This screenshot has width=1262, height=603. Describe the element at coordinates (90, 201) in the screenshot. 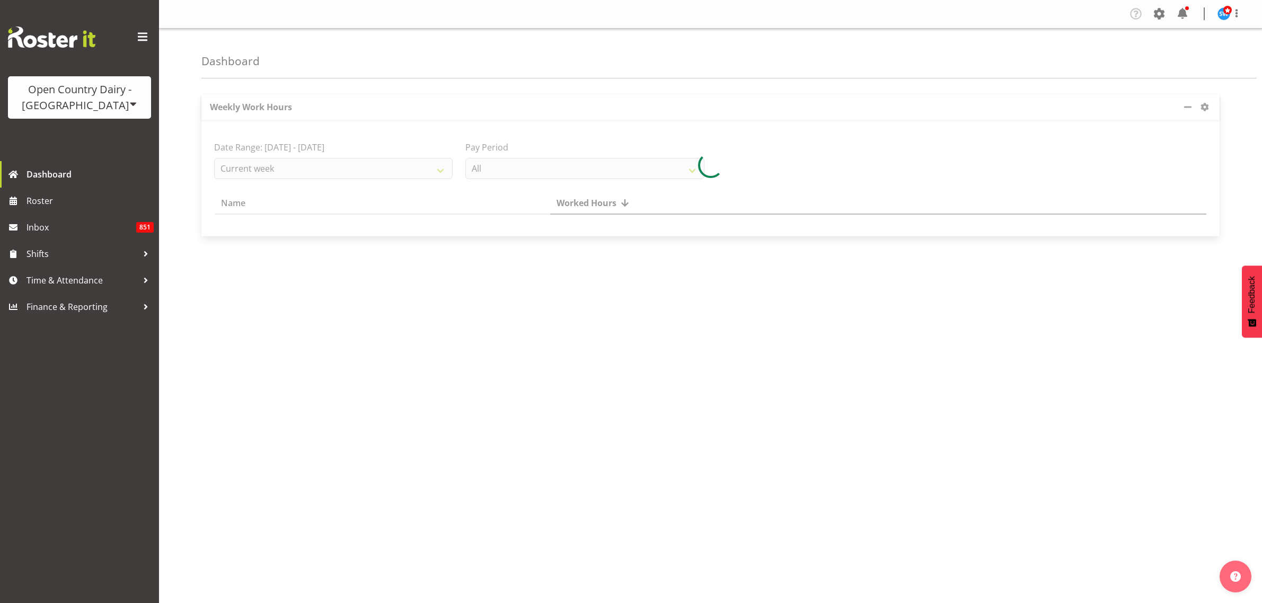

I see `span: Roster` at that location.